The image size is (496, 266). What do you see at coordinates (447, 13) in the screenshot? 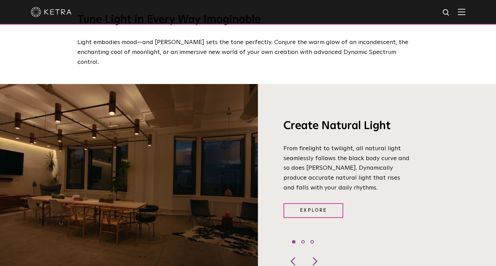
I see `img: search icon` at bounding box center [447, 13].